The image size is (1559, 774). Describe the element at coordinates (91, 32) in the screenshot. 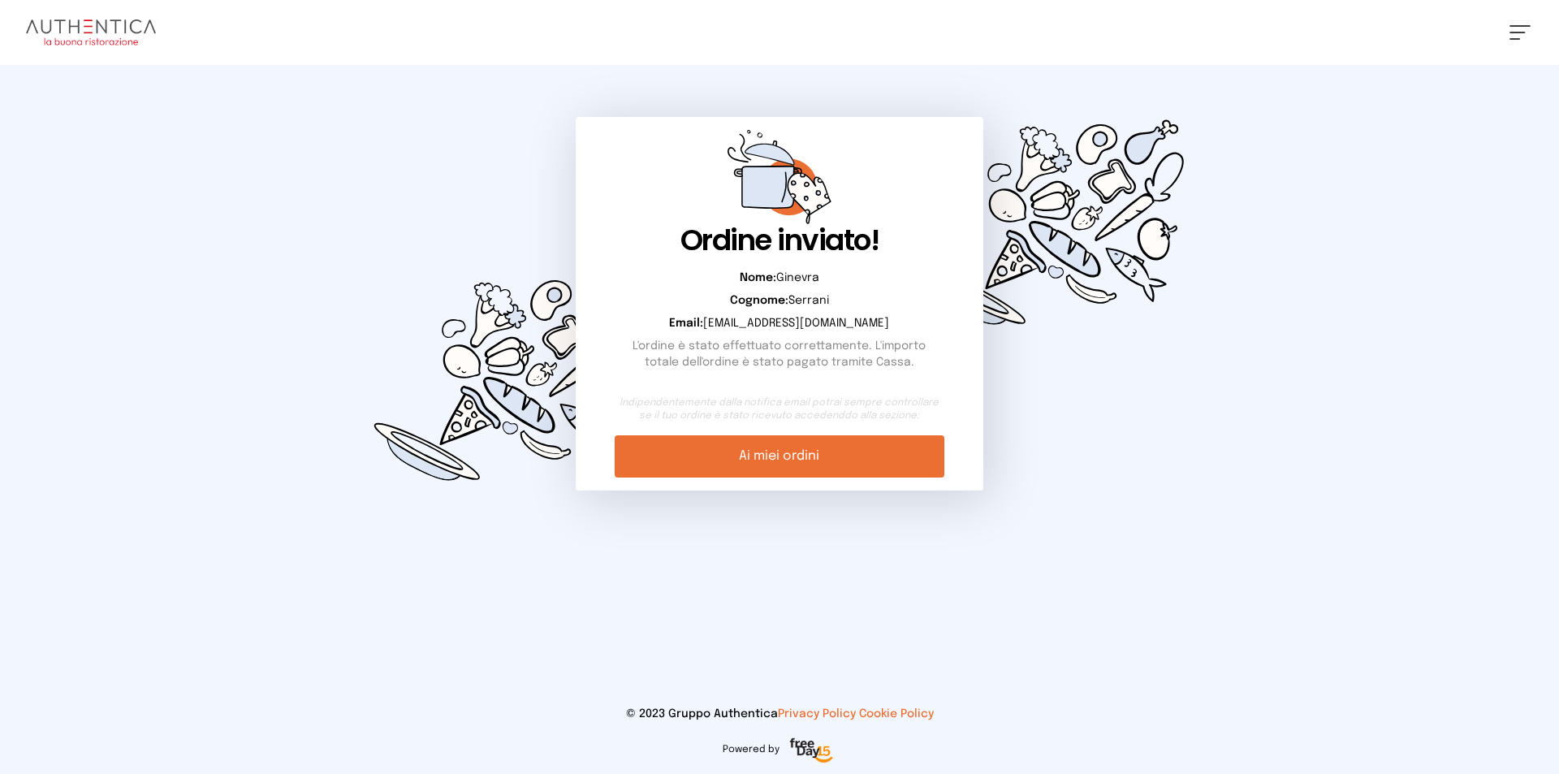

I see `img: logo.8f33a47.png` at that location.